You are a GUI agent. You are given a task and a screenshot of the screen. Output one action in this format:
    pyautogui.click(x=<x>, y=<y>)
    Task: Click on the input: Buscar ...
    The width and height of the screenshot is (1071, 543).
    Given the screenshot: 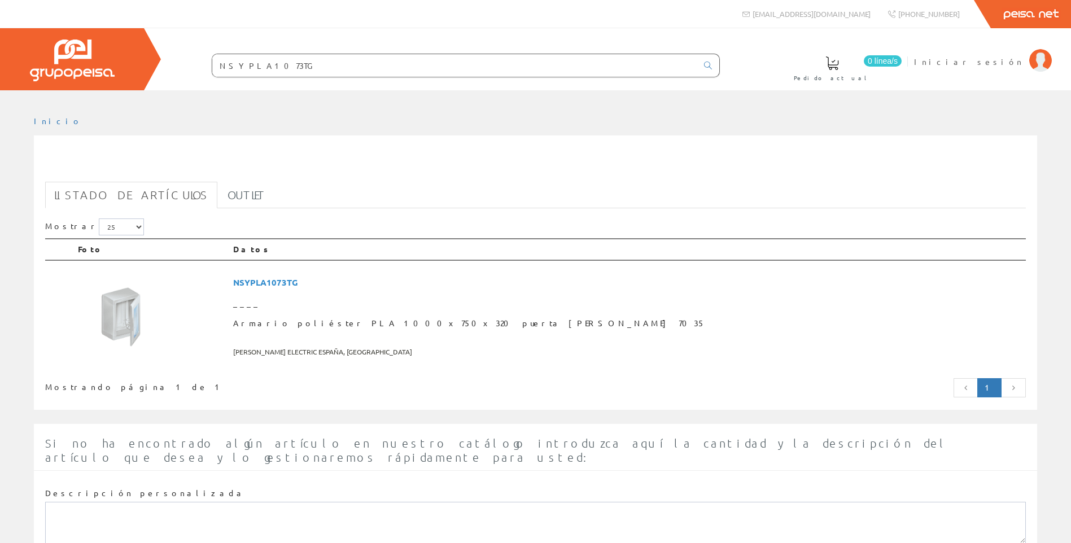 What is the action you would take?
    pyautogui.click(x=454, y=65)
    